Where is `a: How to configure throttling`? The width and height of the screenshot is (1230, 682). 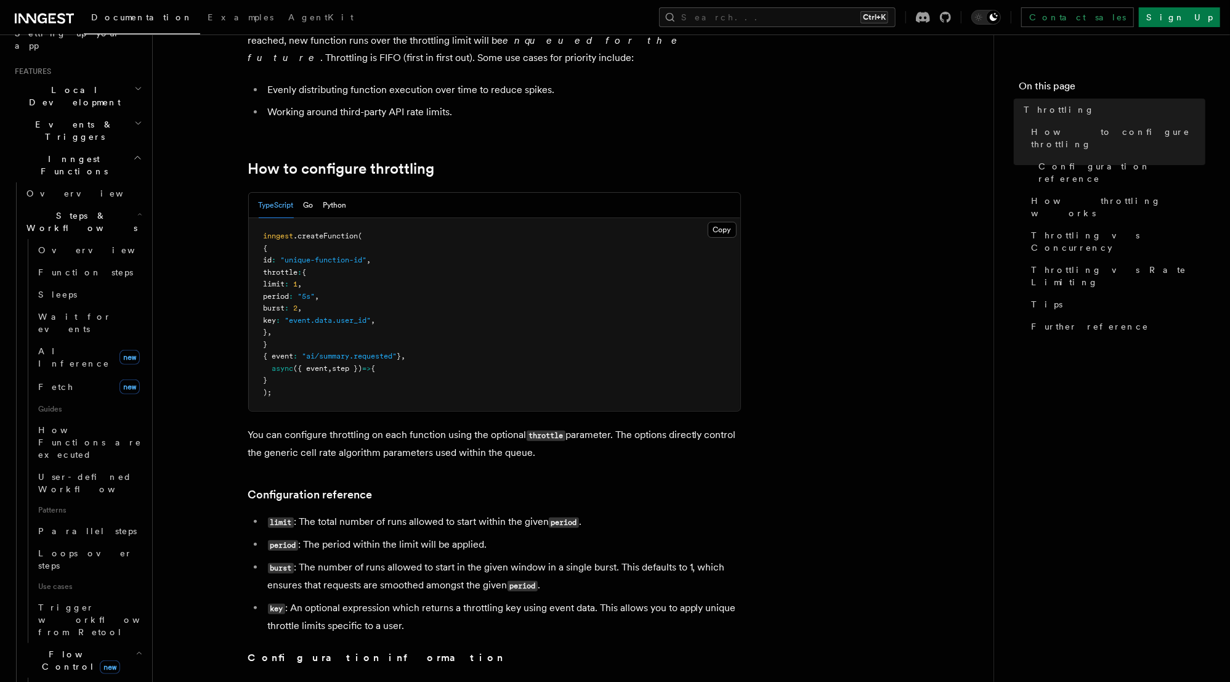 a: How to configure throttling is located at coordinates (341, 169).